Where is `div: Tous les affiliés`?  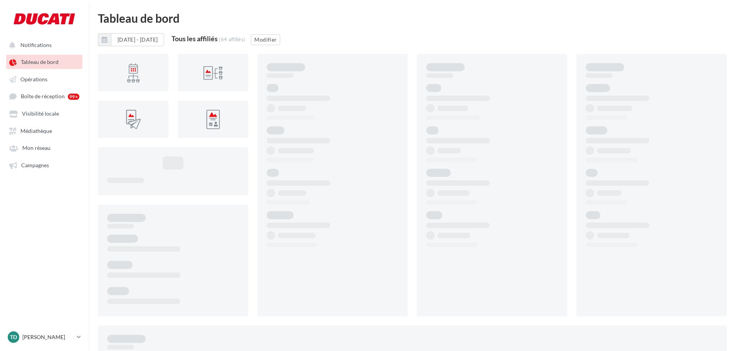 div: Tous les affiliés is located at coordinates (194, 39).